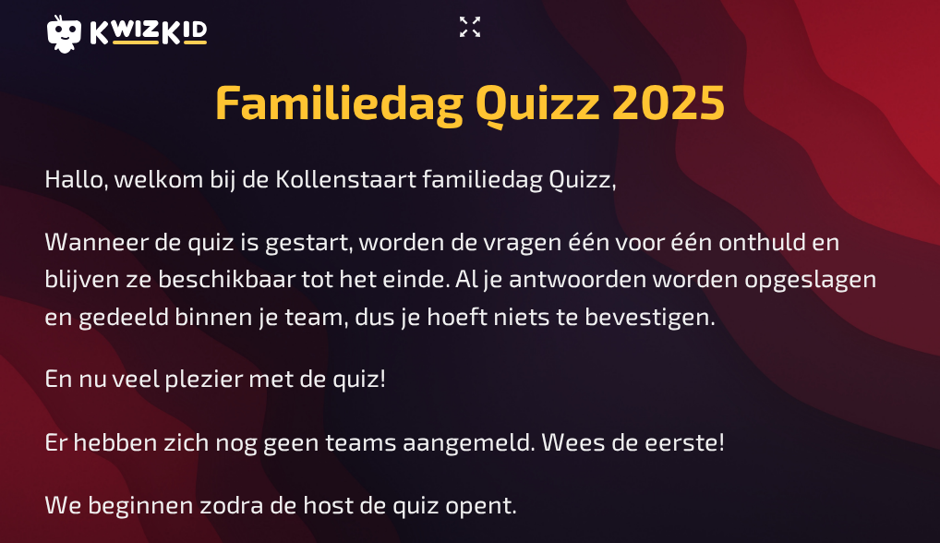  Describe the element at coordinates (470, 503) in the screenshot. I see `p: We beginnen zodra de host de quiz opent.` at that location.